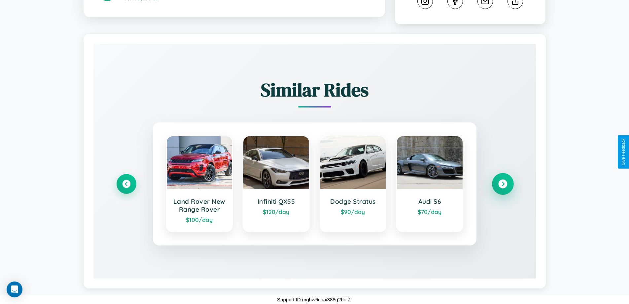 The width and height of the screenshot is (629, 304). Describe the element at coordinates (276, 211) in the screenshot. I see `div: $ 120 /day` at that location.